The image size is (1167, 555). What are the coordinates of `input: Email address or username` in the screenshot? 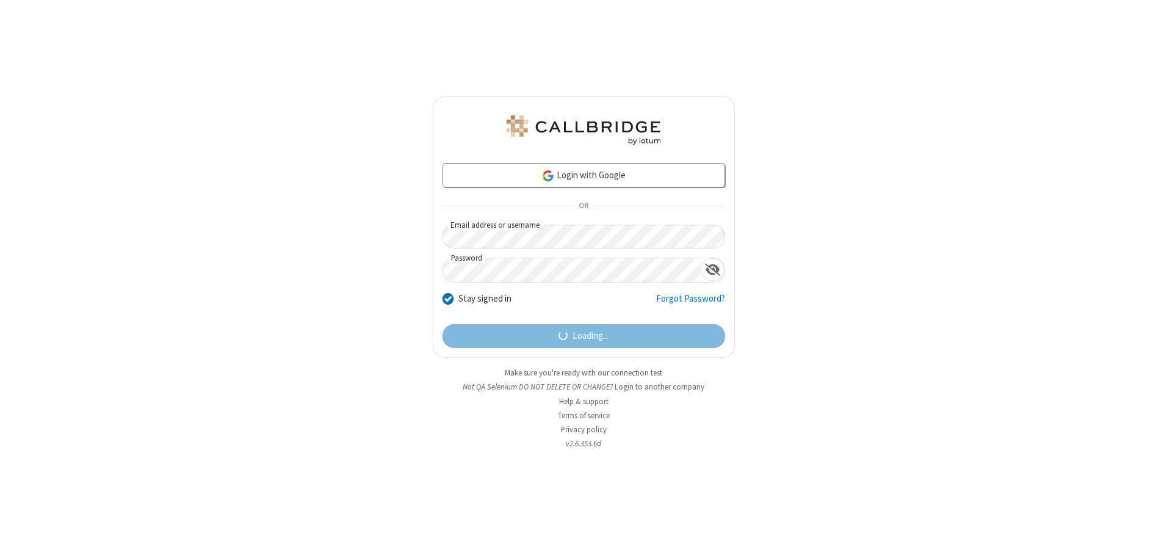 It's located at (583, 236).